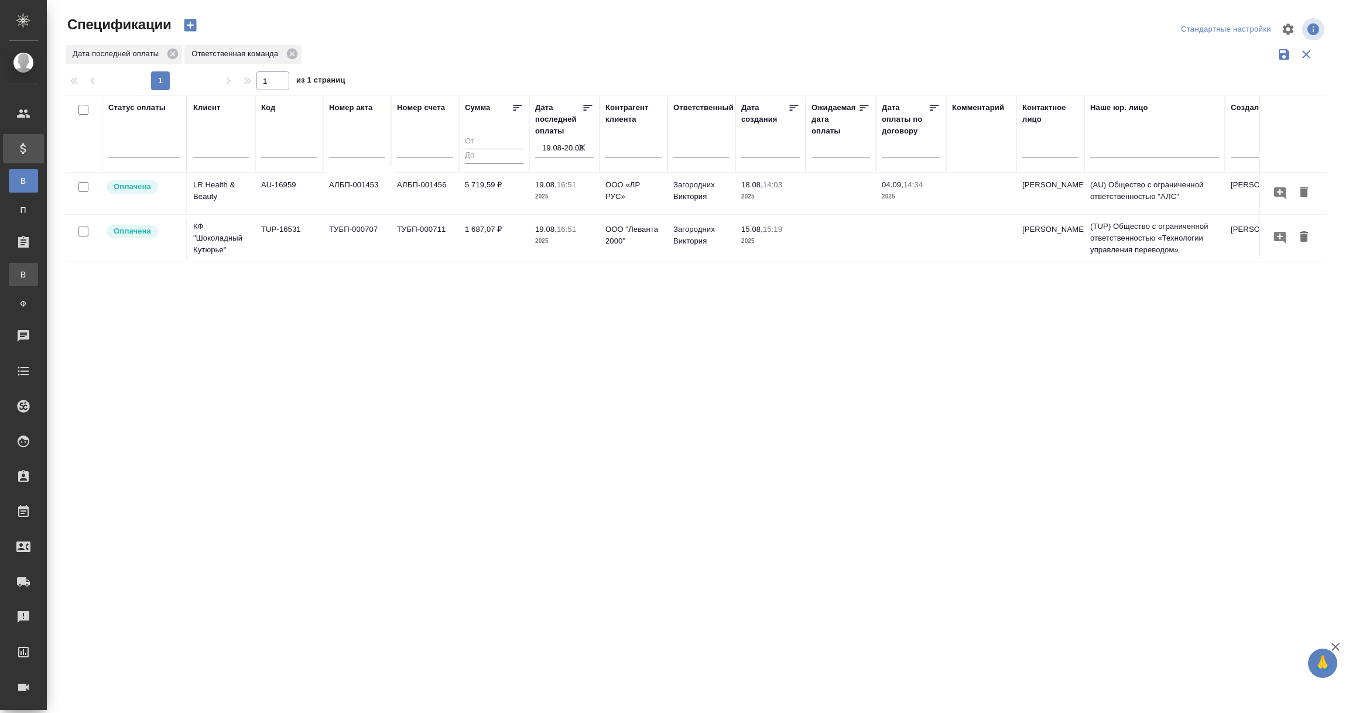  Describe the element at coordinates (23, 304) in the screenshot. I see `a: Ф` at that location.